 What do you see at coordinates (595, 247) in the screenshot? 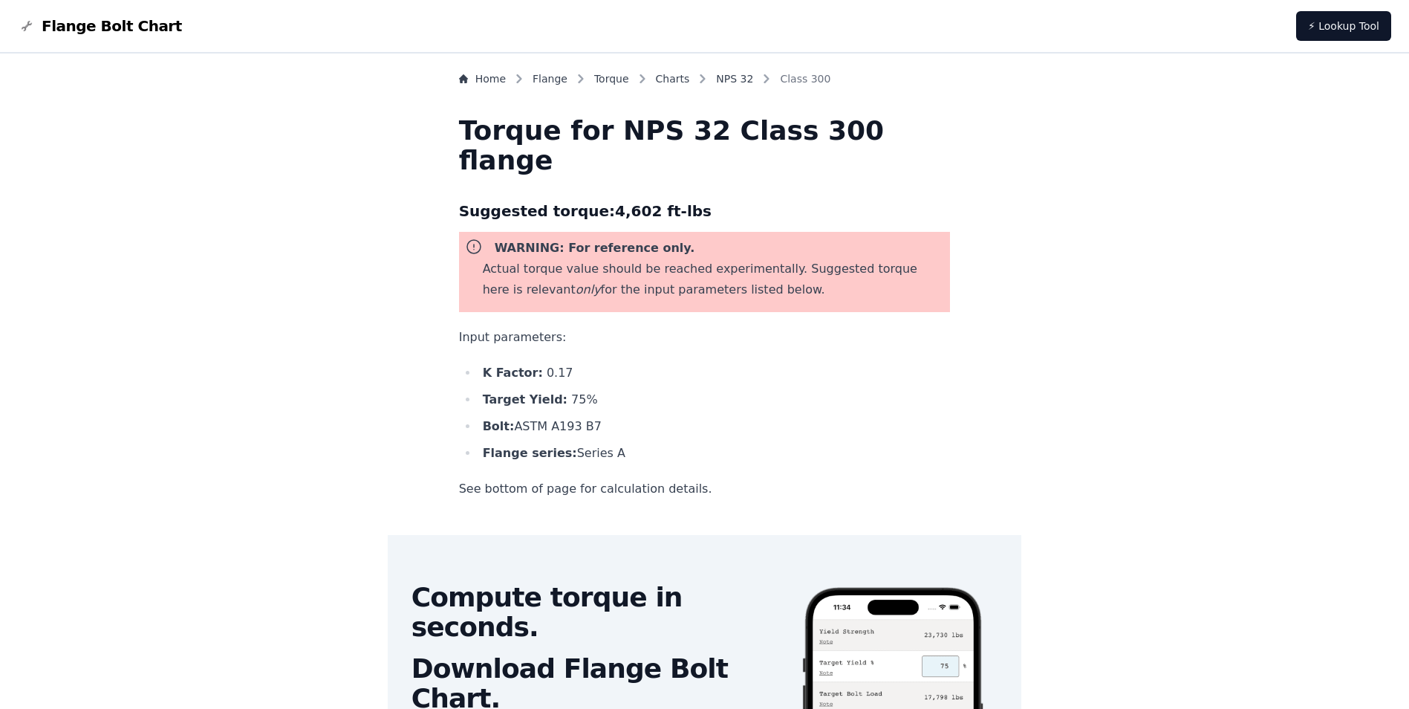
I see `b: WARNING: For reference only.` at bounding box center [595, 247].